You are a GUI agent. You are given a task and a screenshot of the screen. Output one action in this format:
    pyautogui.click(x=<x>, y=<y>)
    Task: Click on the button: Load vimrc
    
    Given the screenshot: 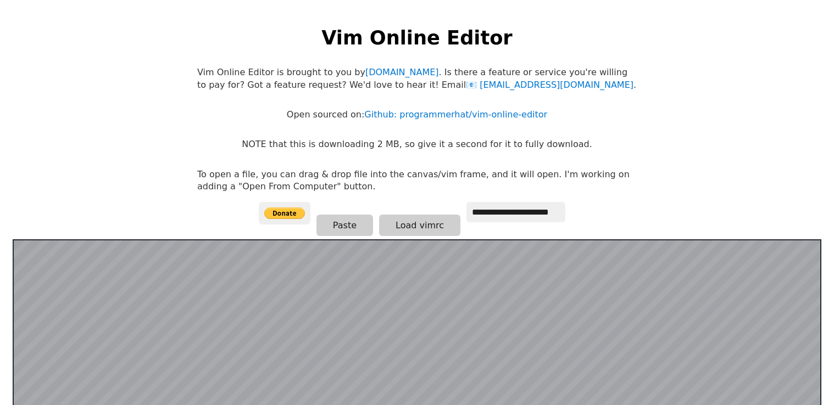 What is the action you would take?
    pyautogui.click(x=420, y=225)
    